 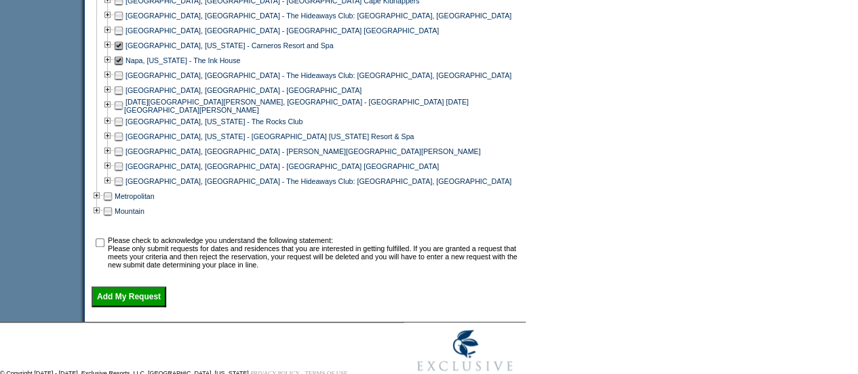 I want to click on input: Add My Request, so click(x=129, y=296).